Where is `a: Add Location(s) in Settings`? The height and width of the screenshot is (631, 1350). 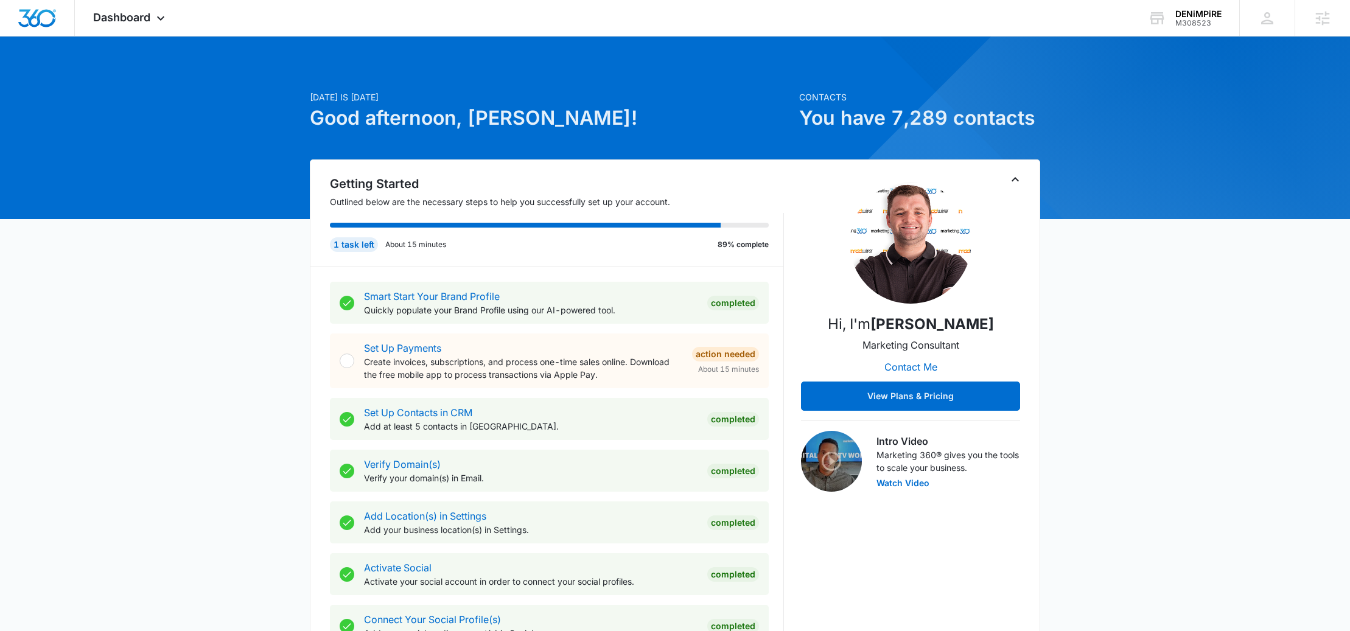
a: Add Location(s) in Settings is located at coordinates (425, 516).